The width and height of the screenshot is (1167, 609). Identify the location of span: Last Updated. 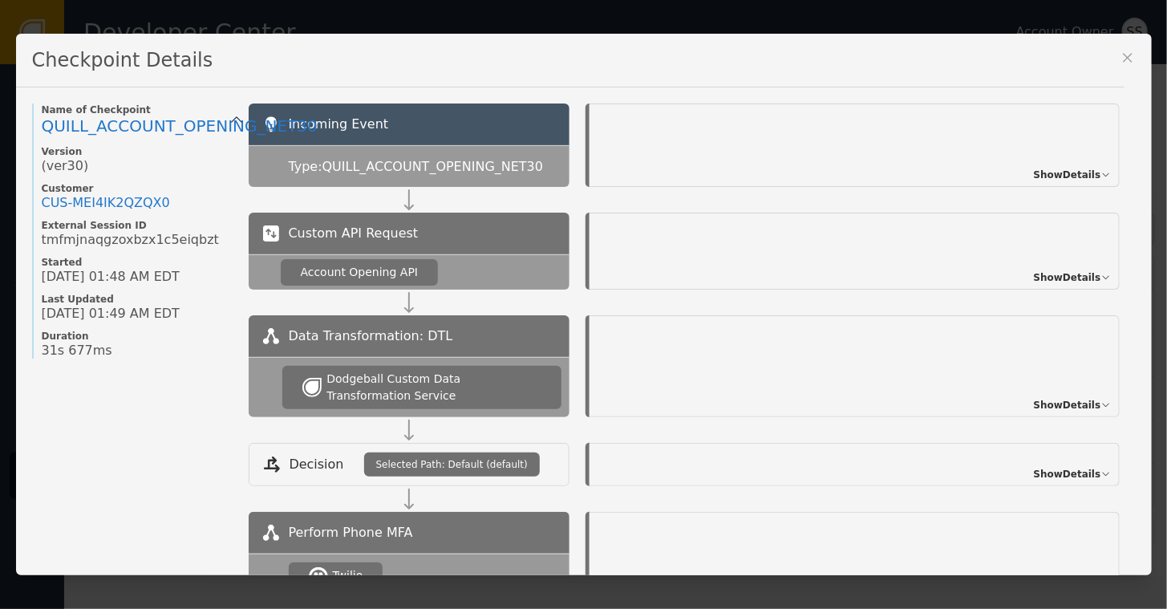
(137, 299).